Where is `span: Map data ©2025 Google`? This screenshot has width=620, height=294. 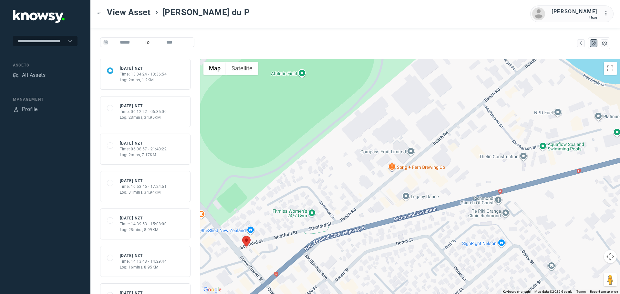
span: Map data ©2025 Google is located at coordinates (553, 291).